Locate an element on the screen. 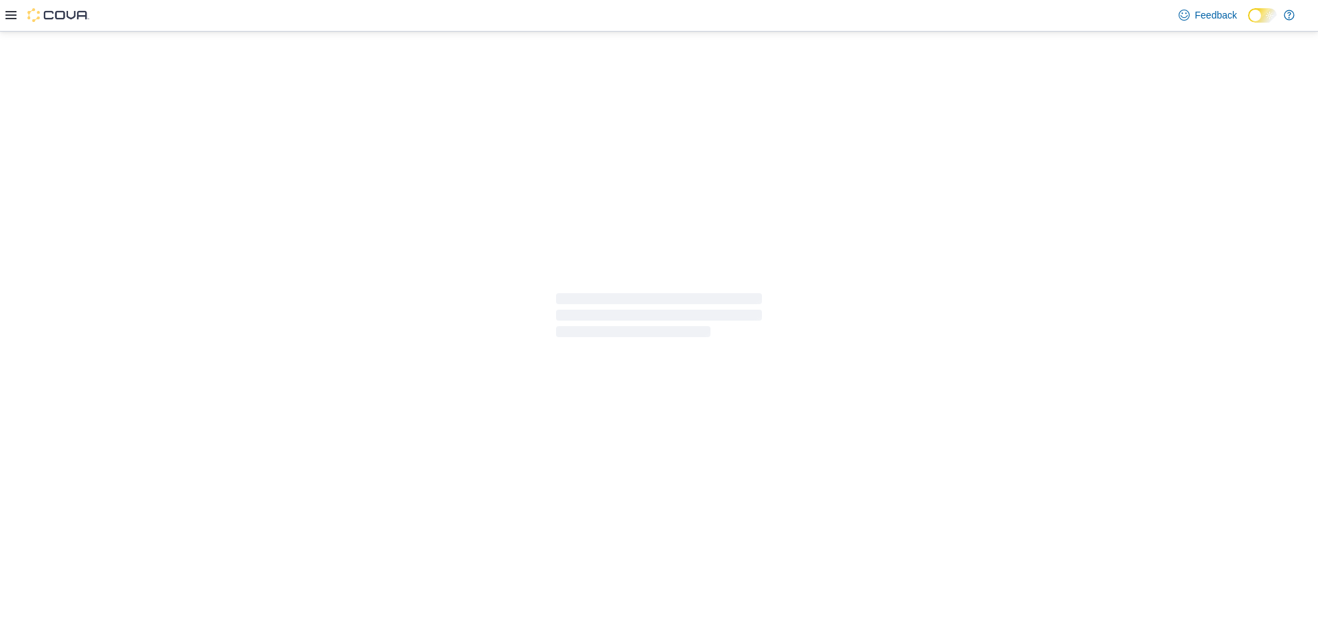 This screenshot has width=1318, height=631. input: Dark Mode is located at coordinates (1262, 15).